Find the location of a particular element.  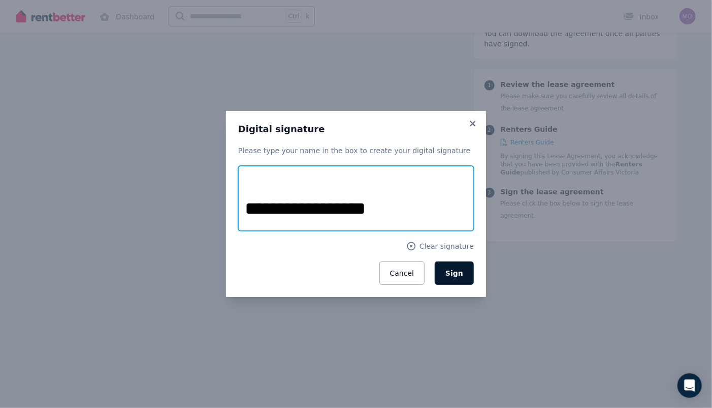

button: Sign is located at coordinates (454, 273).